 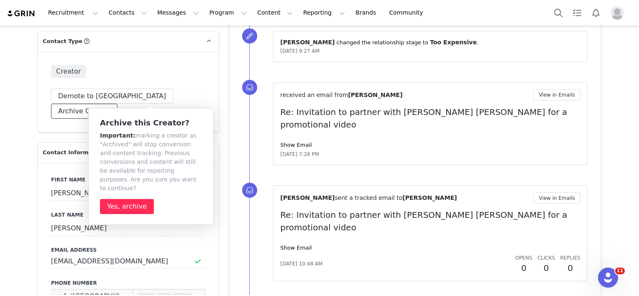 I want to click on span: Clicks, so click(x=546, y=258).